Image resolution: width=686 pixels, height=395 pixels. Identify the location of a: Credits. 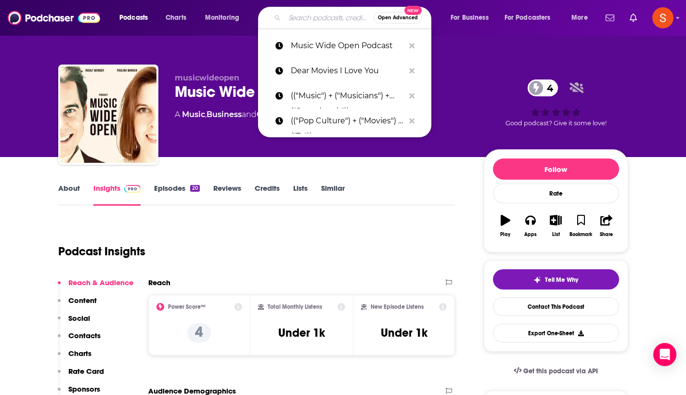
(267, 194).